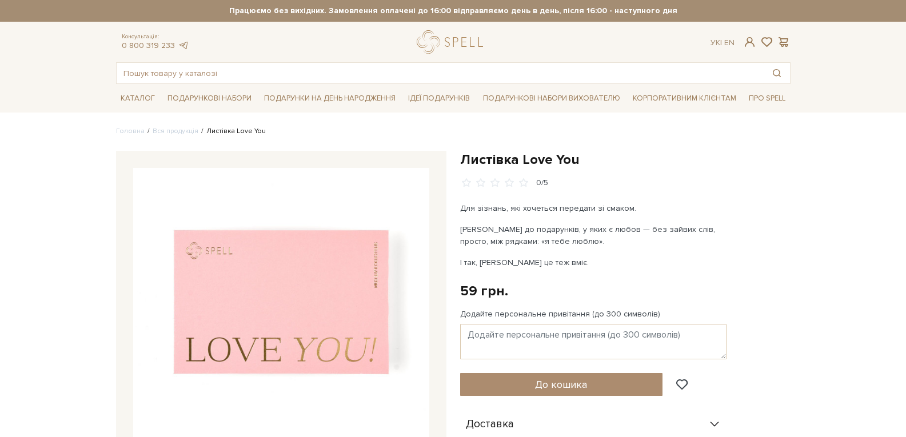 This screenshot has width=906, height=437. Describe the element at coordinates (148, 45) in the screenshot. I see `a: 0 800 319 233` at that location.